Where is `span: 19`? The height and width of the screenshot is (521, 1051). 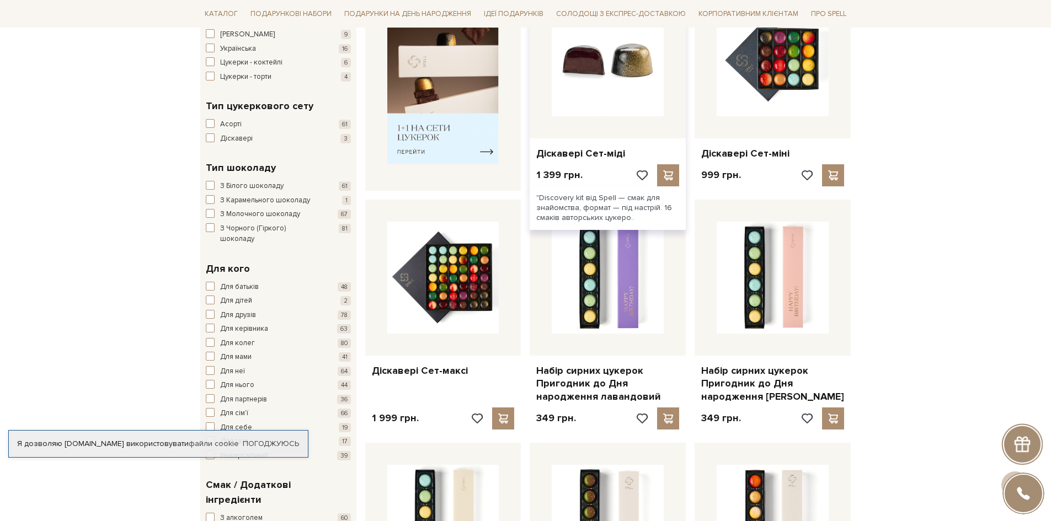
span: 19 is located at coordinates (345, 427).